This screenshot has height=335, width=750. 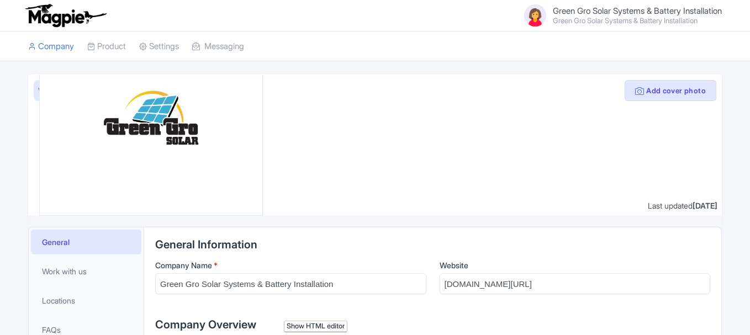 What do you see at coordinates (432, 245) in the screenshot?
I see `h2: General Information` at bounding box center [432, 245].